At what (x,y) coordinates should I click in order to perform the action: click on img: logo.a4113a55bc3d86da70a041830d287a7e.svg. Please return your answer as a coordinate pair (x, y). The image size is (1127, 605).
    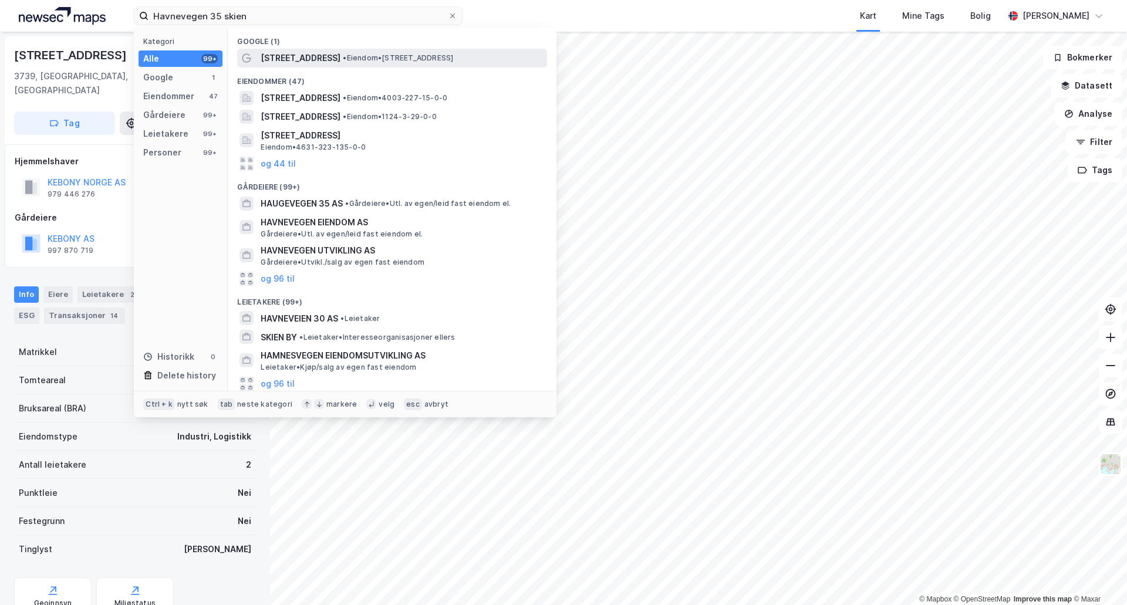
    Looking at the image, I should click on (62, 16).